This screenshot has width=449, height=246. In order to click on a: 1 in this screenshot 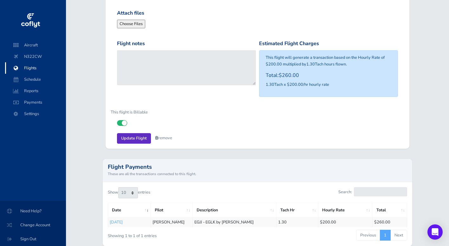, I will do `click(386, 235)`.